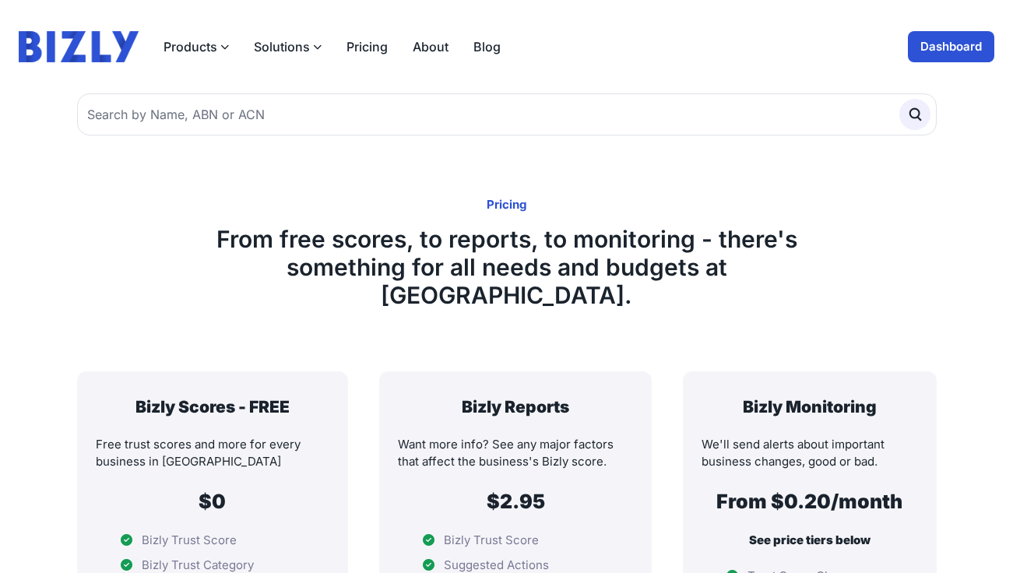 The height and width of the screenshot is (573, 1013). I want to click on h1: From free scores, to reports, to monitoring - there's something for all needs and budgets at [GEO..., so click(507, 267).